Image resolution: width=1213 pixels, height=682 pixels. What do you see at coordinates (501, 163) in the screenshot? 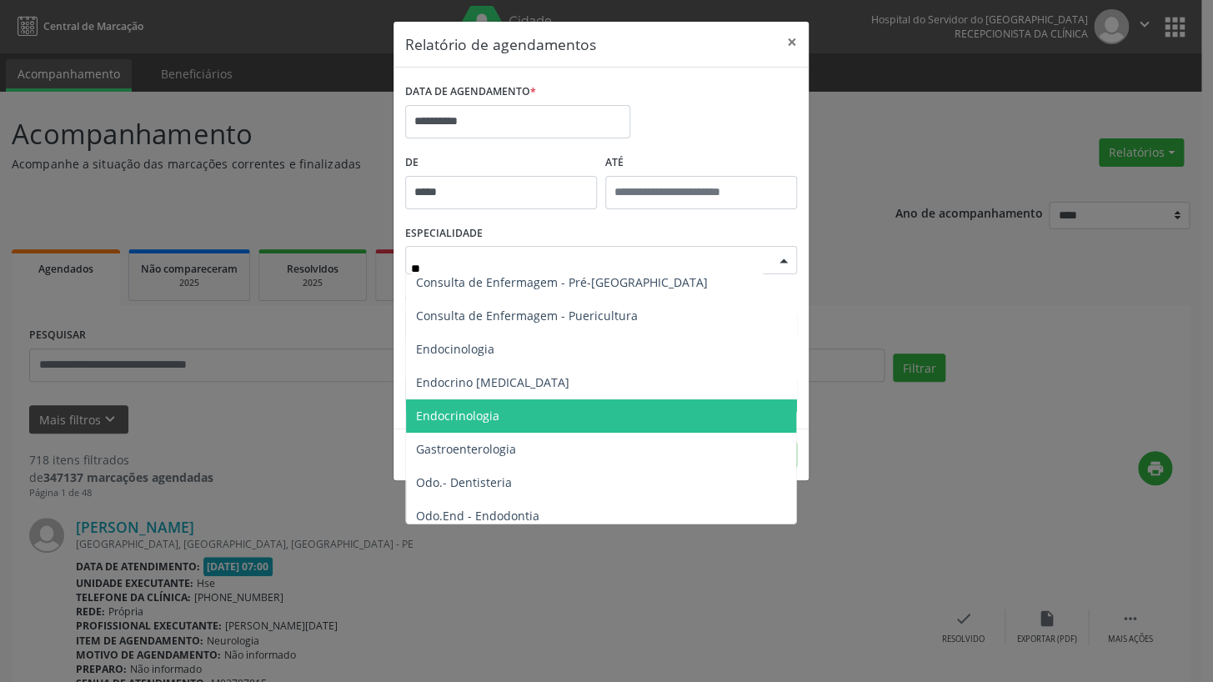
I see `label: De` at bounding box center [501, 163].